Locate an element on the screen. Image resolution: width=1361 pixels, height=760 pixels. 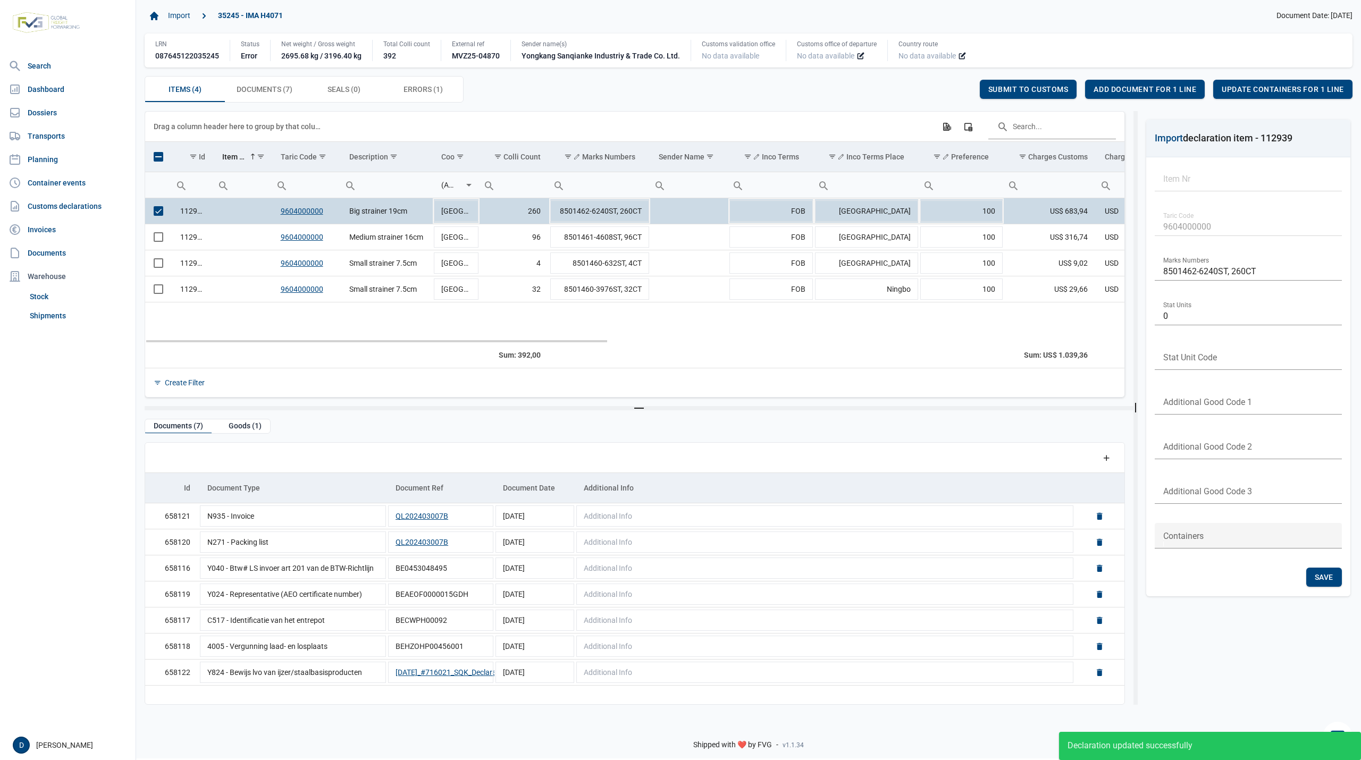
td: Column Additional Info is located at coordinates (824, 488).